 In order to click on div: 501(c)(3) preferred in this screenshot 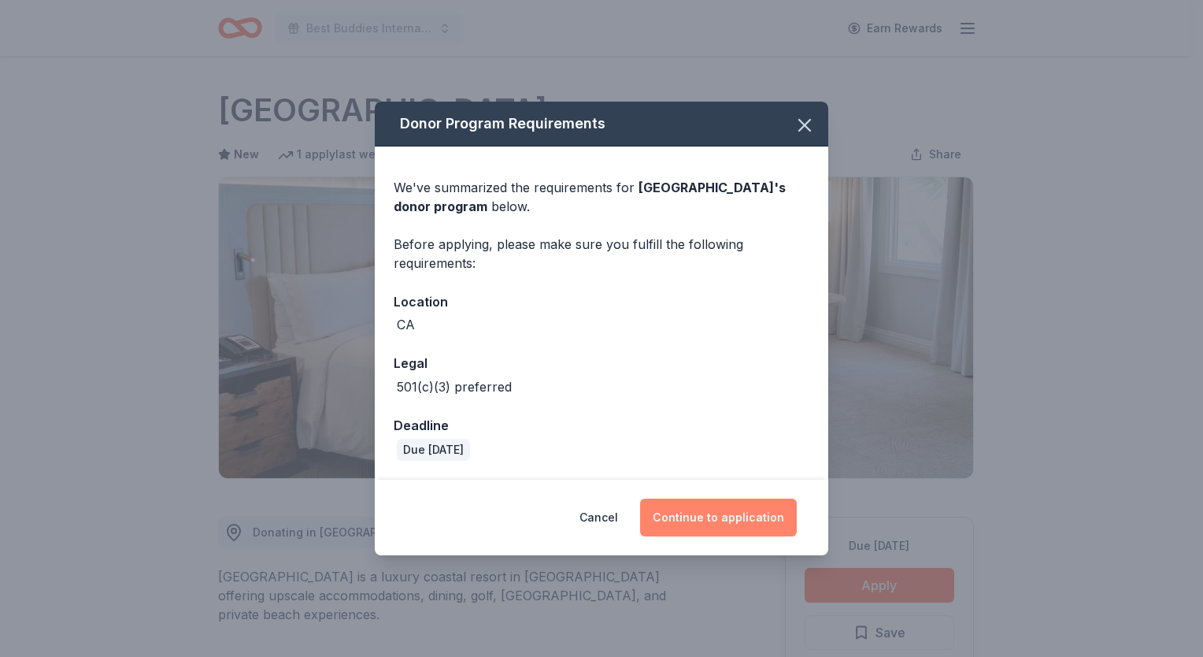, I will do `click(454, 387)`.